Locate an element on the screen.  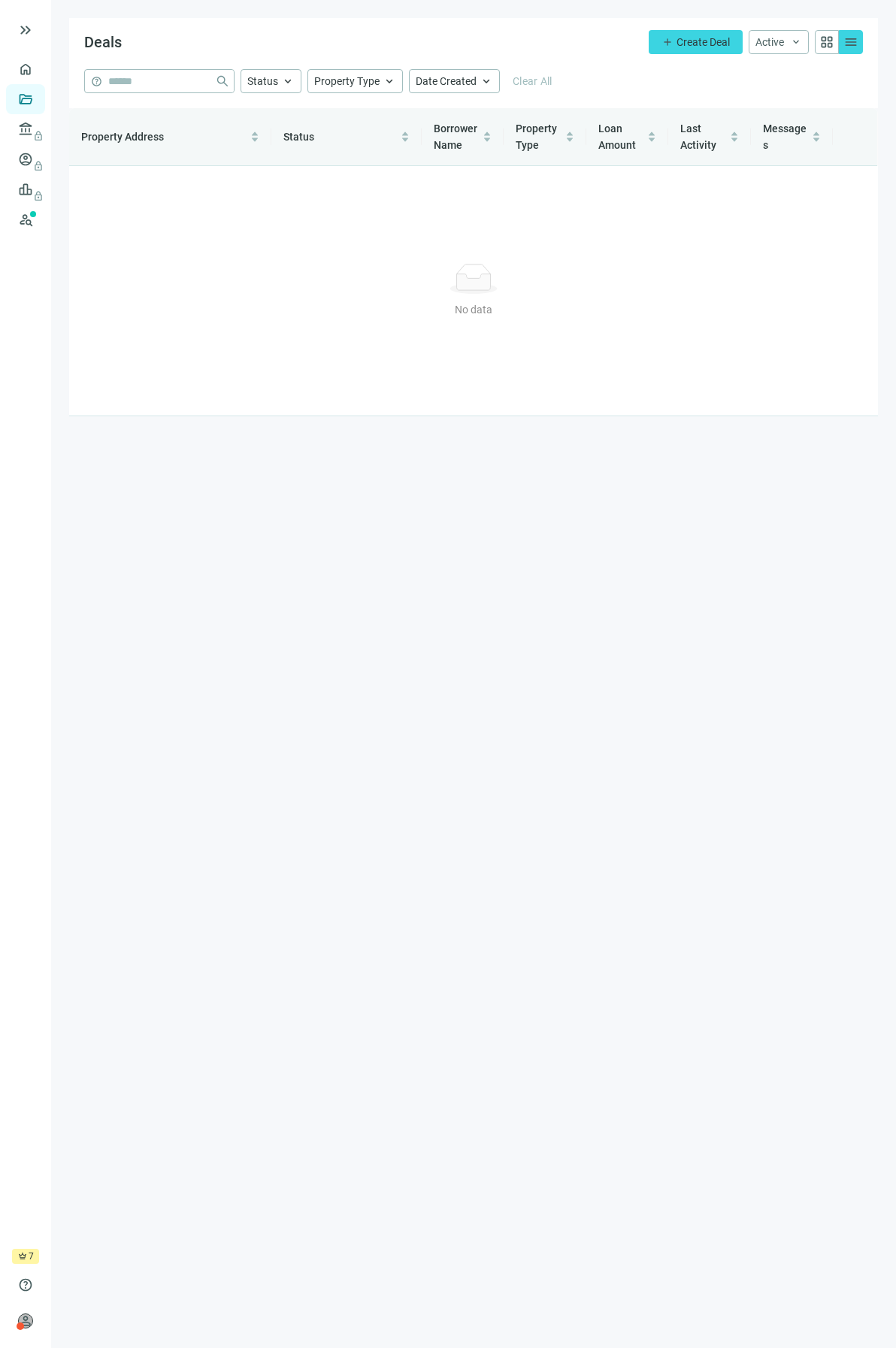
span: crown is located at coordinates (23, 1257).